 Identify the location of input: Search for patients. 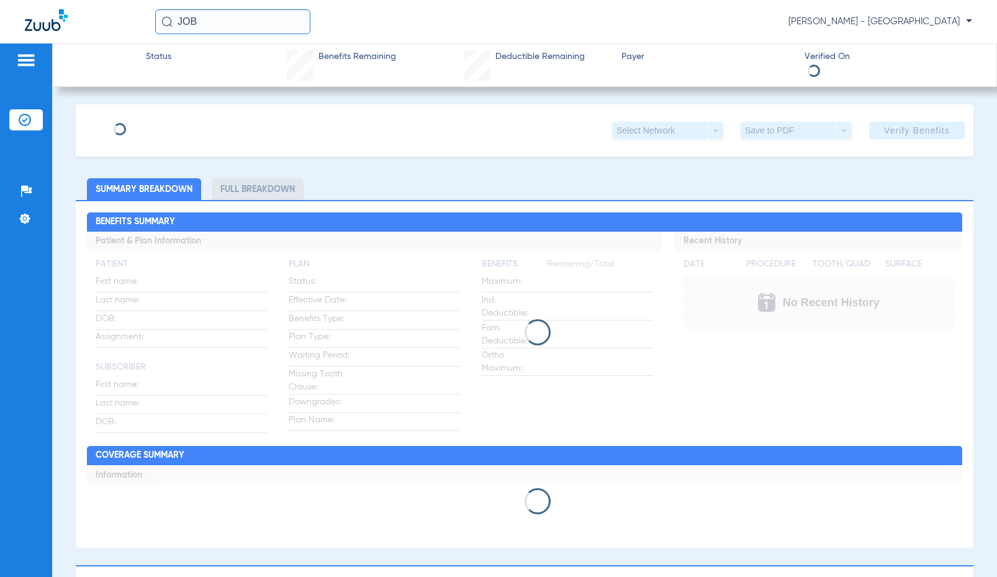
(233, 22).